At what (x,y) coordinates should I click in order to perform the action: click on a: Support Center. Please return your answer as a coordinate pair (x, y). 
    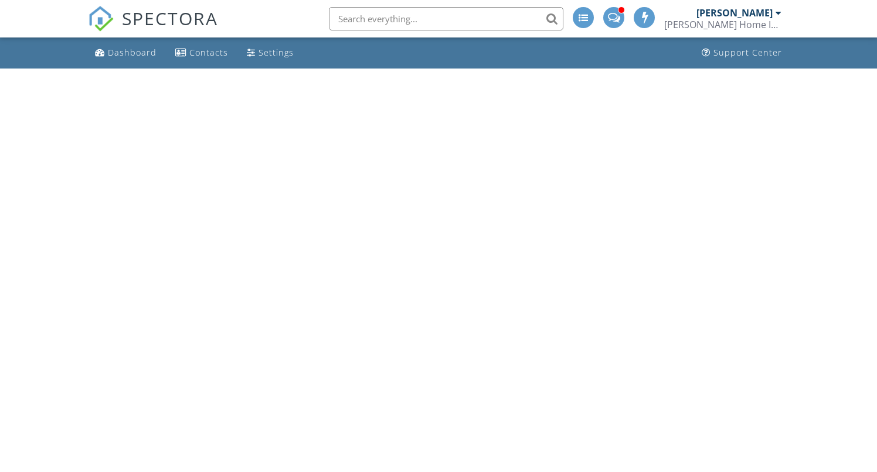
    Looking at the image, I should click on (741, 53).